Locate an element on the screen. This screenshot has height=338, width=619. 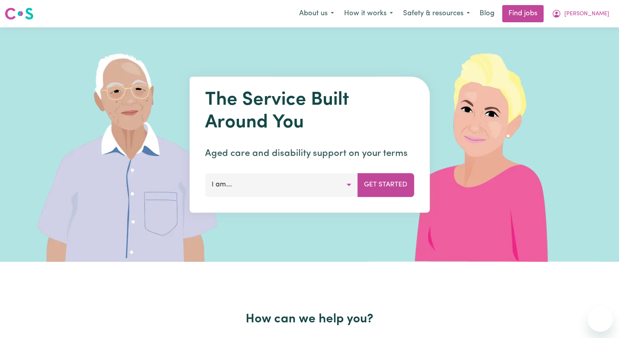
img: Careseekers logo is located at coordinates (19, 14).